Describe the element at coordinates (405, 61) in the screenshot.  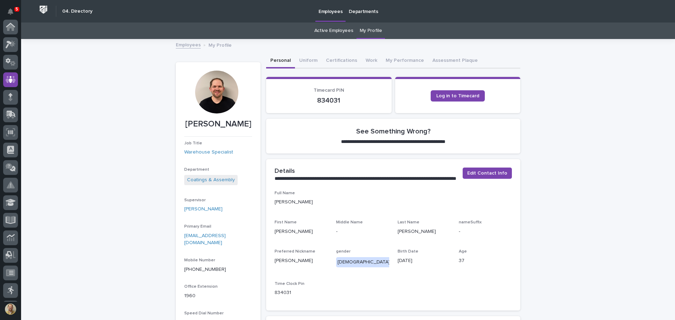
I see `button: My Performance` at that location.